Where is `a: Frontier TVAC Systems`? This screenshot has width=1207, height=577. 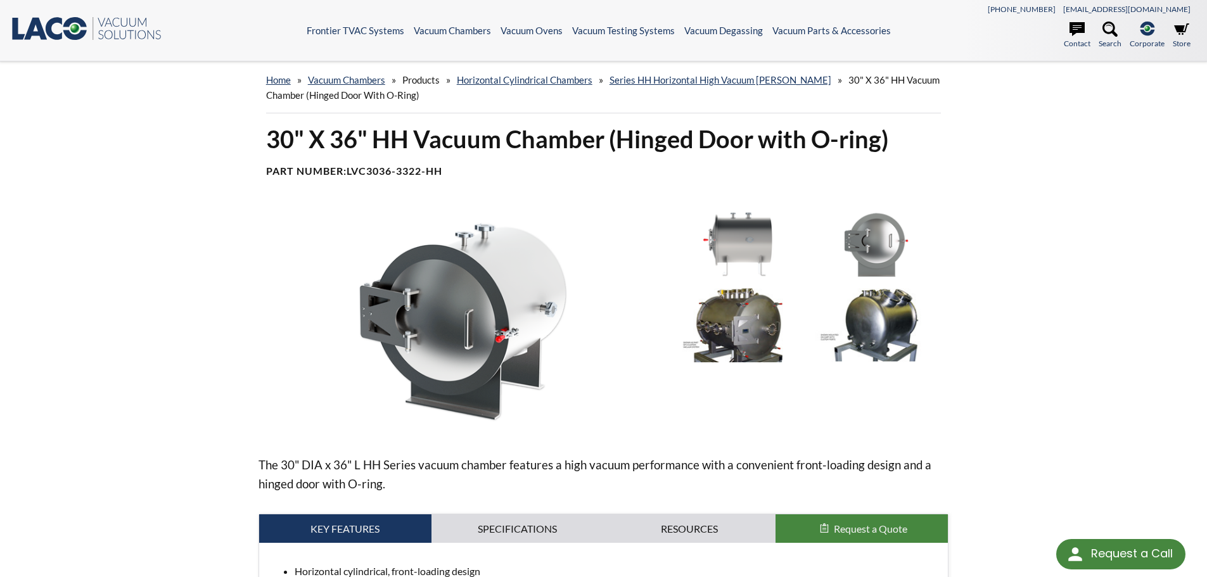 a: Frontier TVAC Systems is located at coordinates (355, 30).